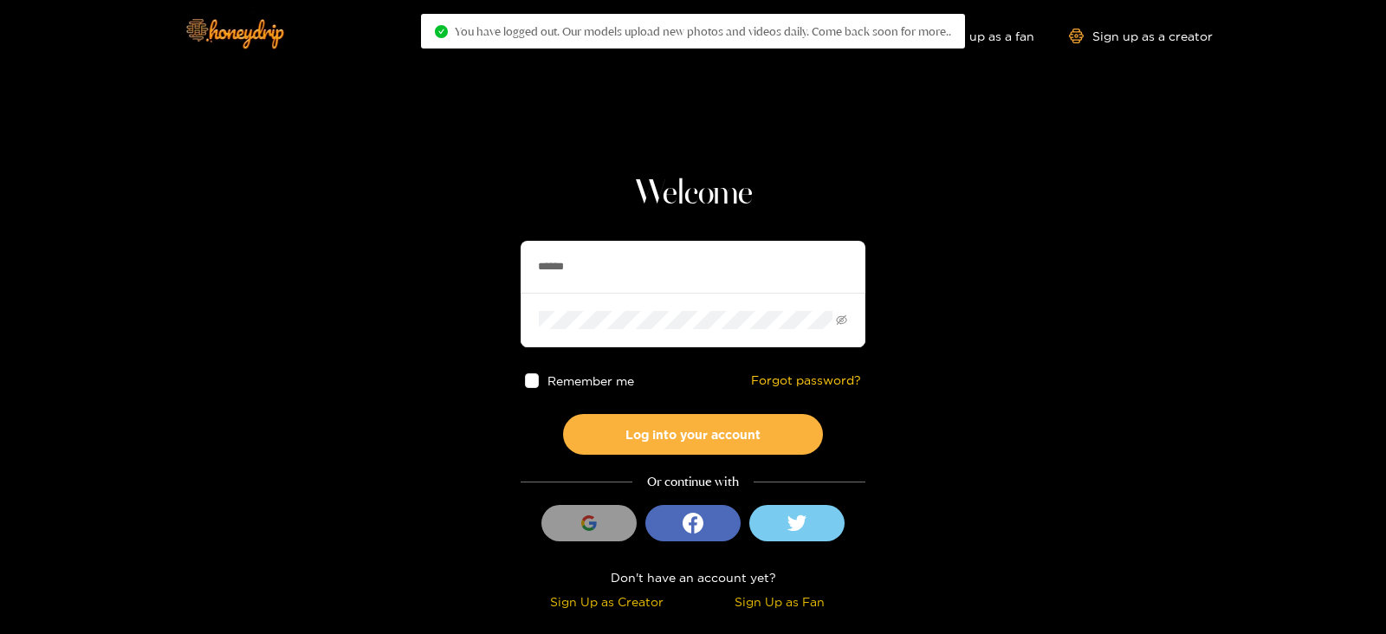  What do you see at coordinates (606, 601) in the screenshot?
I see `div: Sign Up as Creator` at bounding box center [606, 601].